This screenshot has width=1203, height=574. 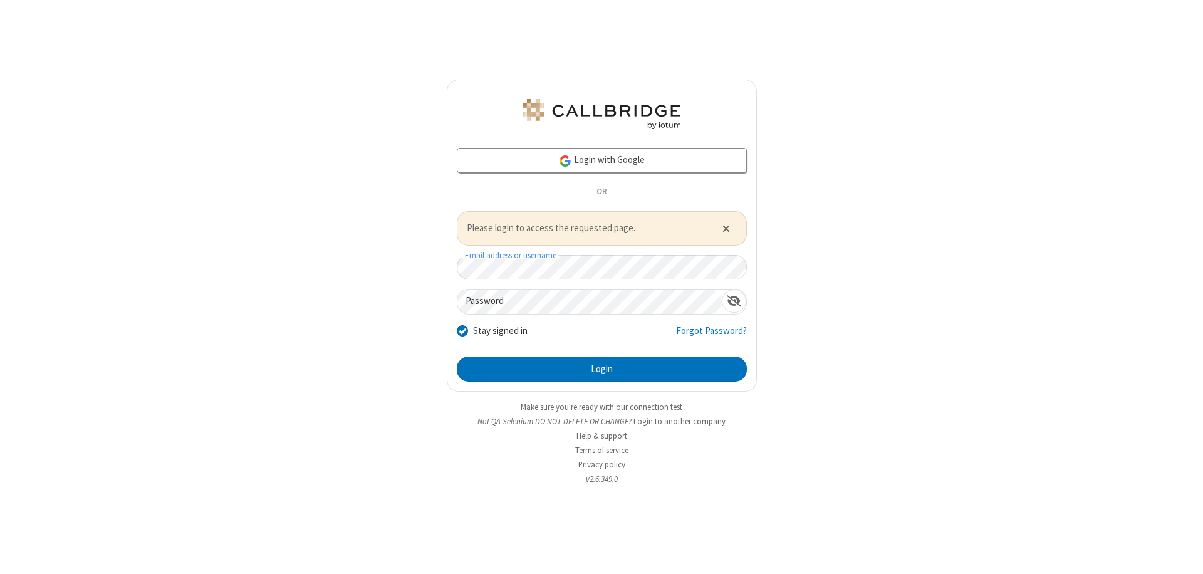 What do you see at coordinates (602, 267) in the screenshot?
I see `input: Email address or username` at bounding box center [602, 267].